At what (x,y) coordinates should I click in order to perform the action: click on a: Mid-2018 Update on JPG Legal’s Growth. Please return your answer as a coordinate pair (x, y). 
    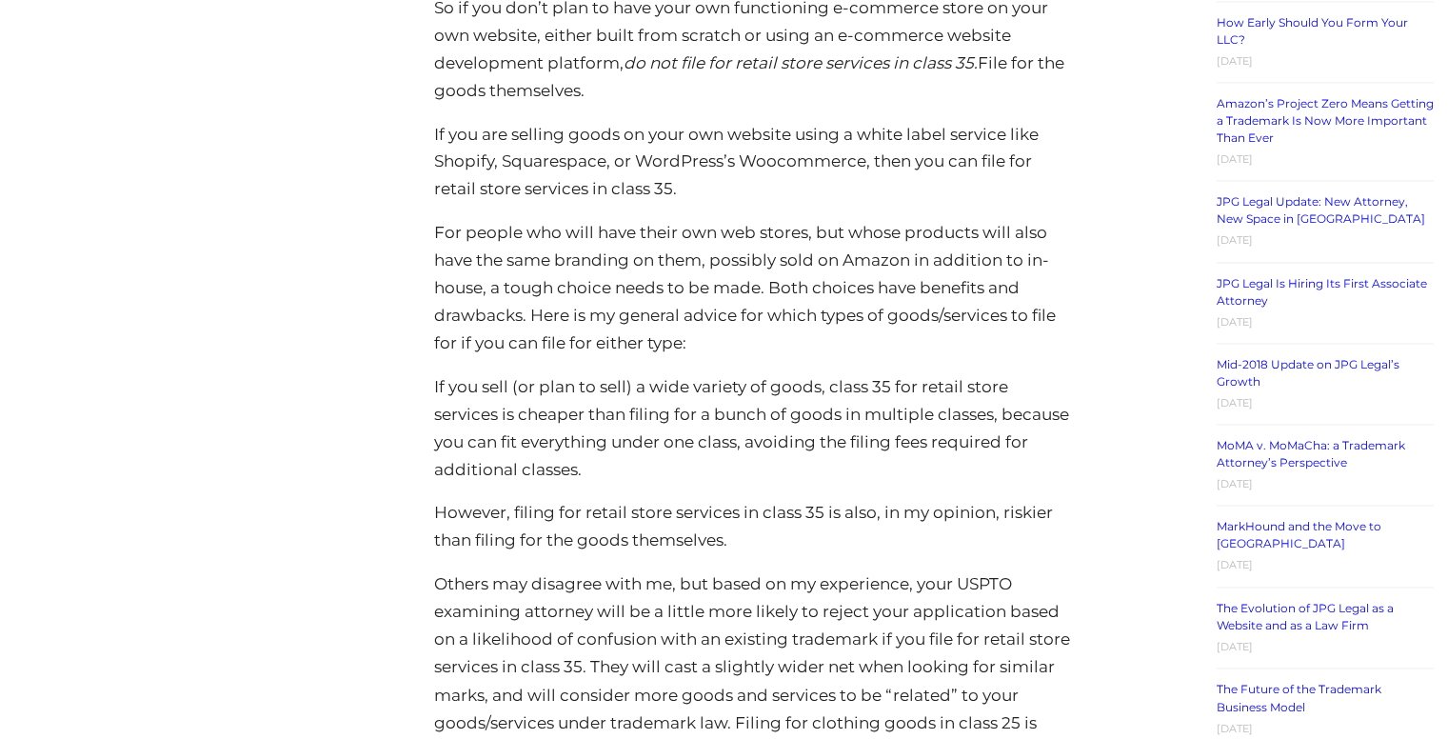
    Looking at the image, I should click on (1308, 372).